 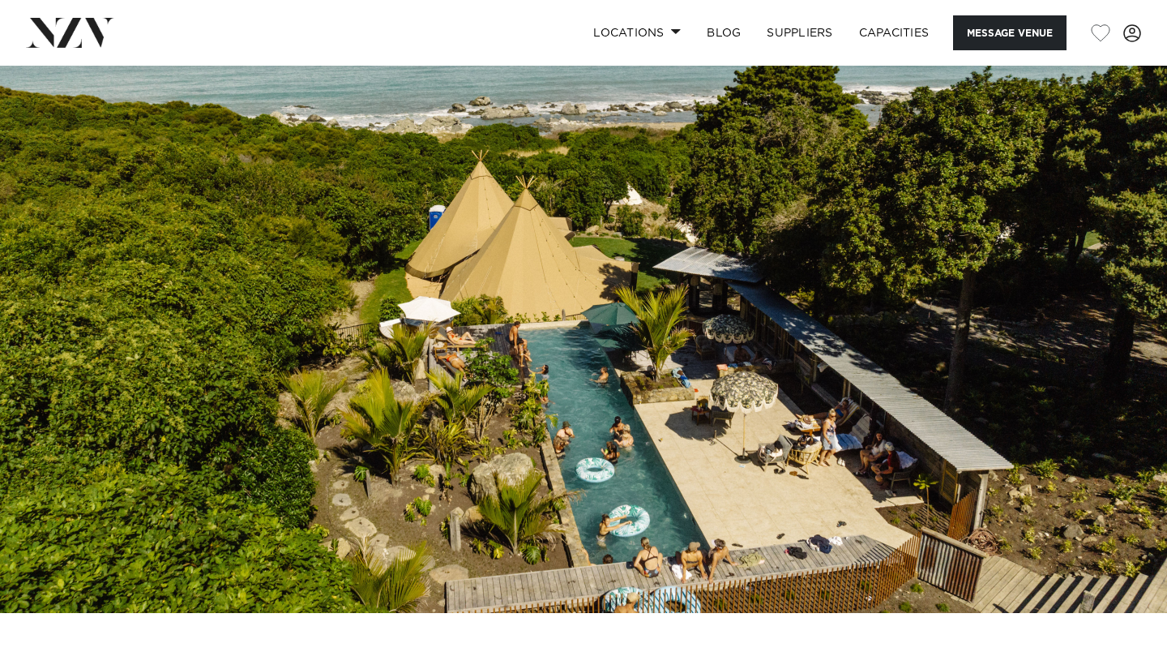 I want to click on a: Capacities, so click(x=894, y=32).